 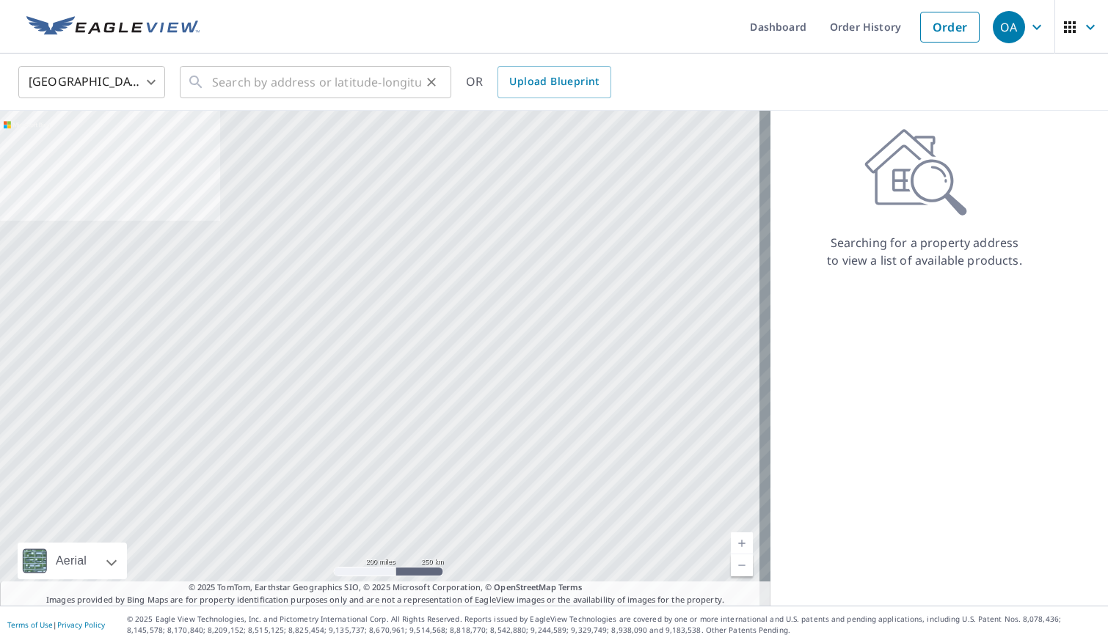 What do you see at coordinates (949, 27) in the screenshot?
I see `a: Order` at bounding box center [949, 27].